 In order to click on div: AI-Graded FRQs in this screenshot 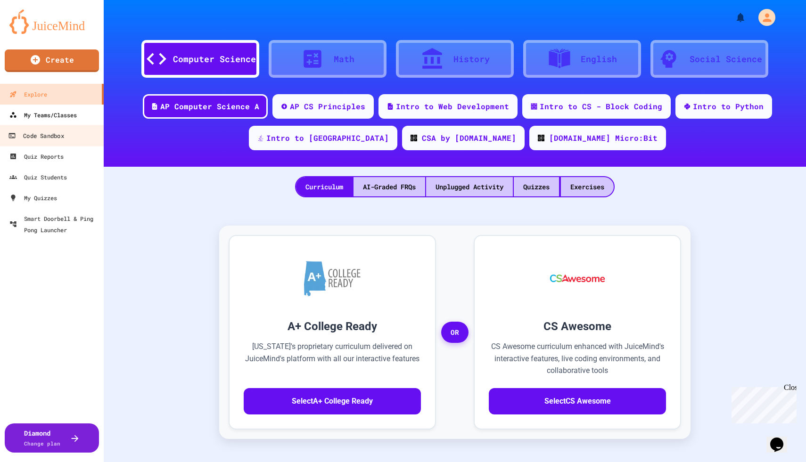, I will do `click(389, 187)`.